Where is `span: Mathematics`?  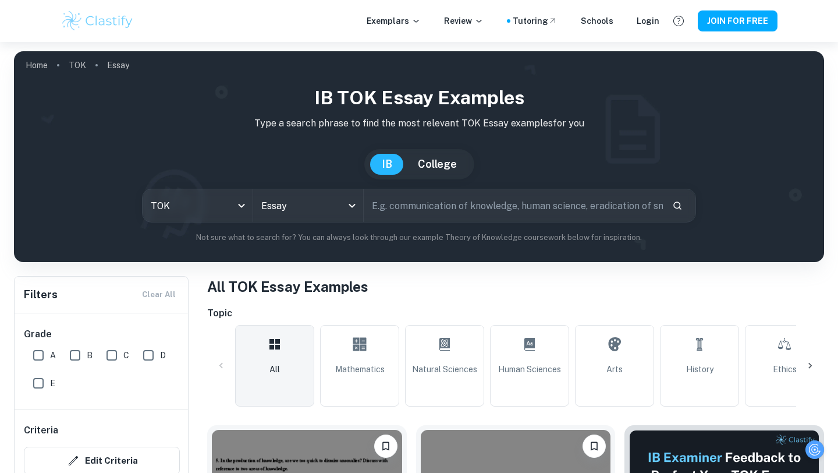 span: Mathematics is located at coordinates (360, 369).